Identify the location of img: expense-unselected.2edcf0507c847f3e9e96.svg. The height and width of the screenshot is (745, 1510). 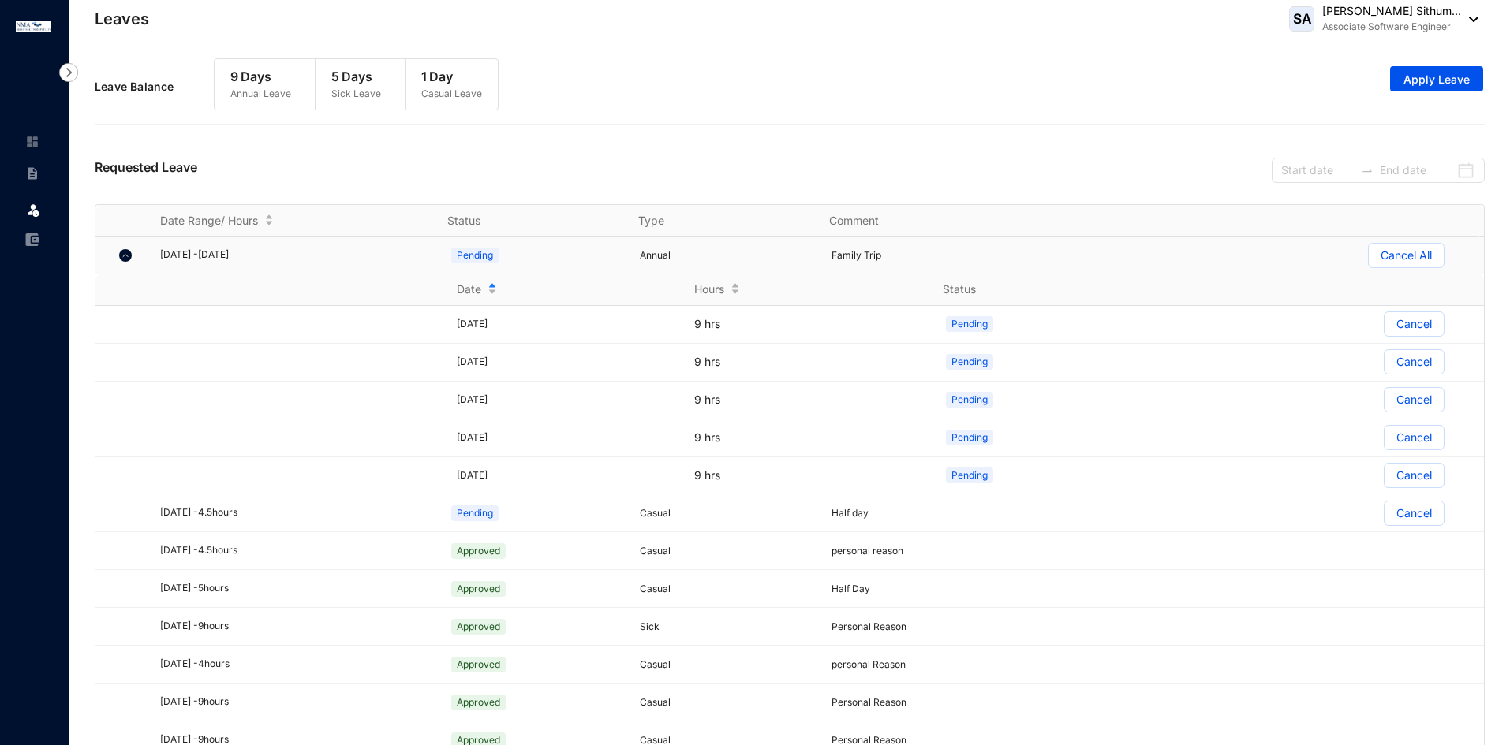
(32, 240).